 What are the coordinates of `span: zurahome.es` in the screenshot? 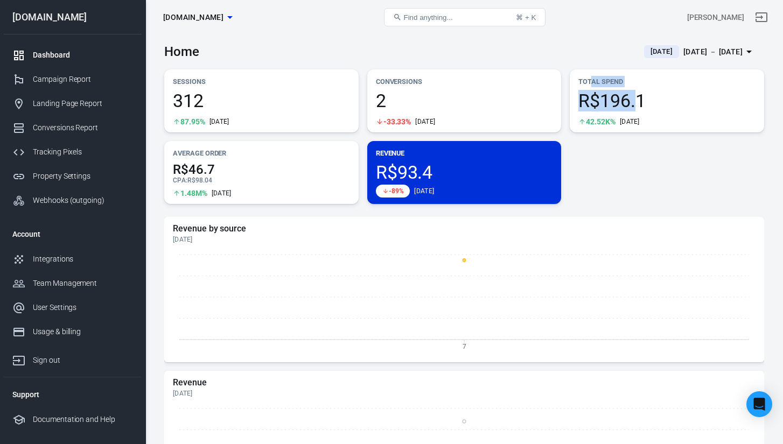 It's located at (193, 17).